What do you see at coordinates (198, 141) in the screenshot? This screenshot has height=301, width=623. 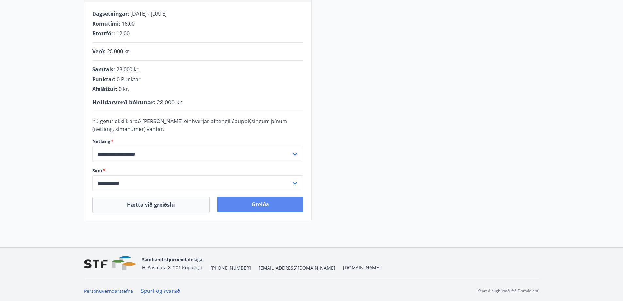 I see `label: Netfang` at bounding box center [198, 141].